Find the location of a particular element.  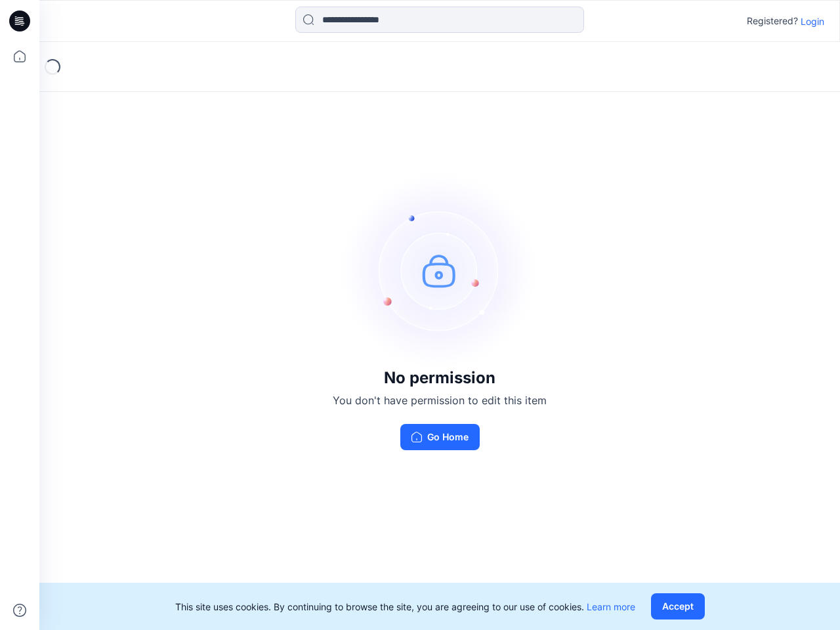

p: Registered? is located at coordinates (773, 21).